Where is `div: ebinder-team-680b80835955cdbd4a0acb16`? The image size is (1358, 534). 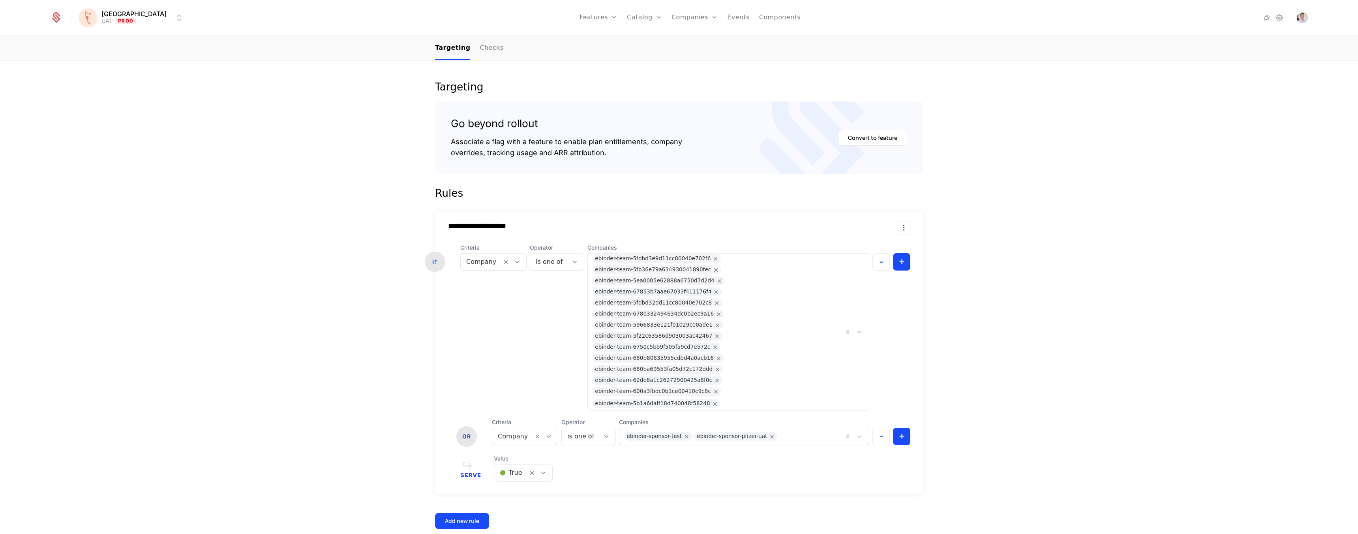
div: ebinder-team-680b80835955cdbd4a0acb16 is located at coordinates (654, 358).